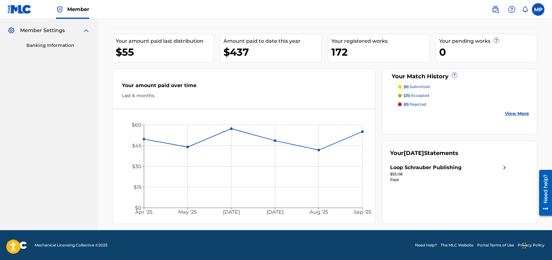  What do you see at coordinates (26, 15) in the screenshot?
I see `a: SummarySummary` at bounding box center [26, 15].